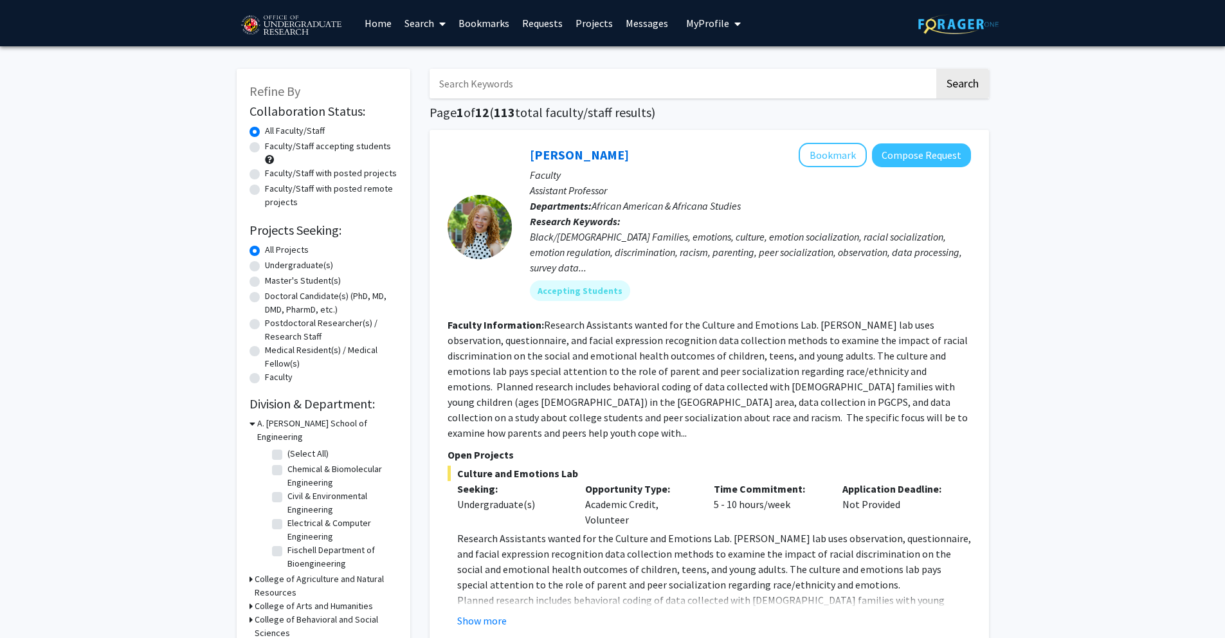 The image size is (1225, 638). What do you see at coordinates (921, 155) in the screenshot?
I see `button: Compose Request to Angel Dunbar` at bounding box center [921, 155].